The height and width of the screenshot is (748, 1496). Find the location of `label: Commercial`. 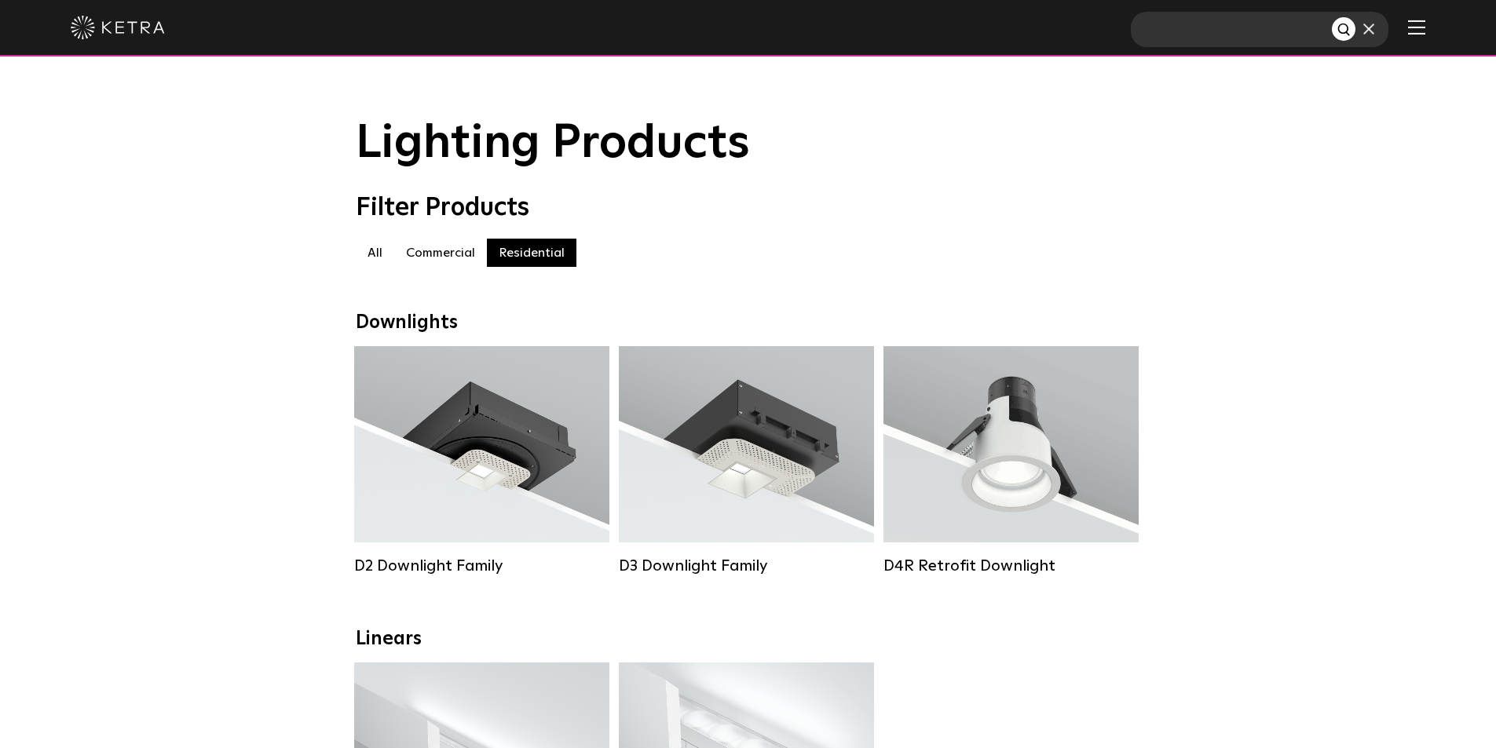

label: Commercial is located at coordinates (440, 253).